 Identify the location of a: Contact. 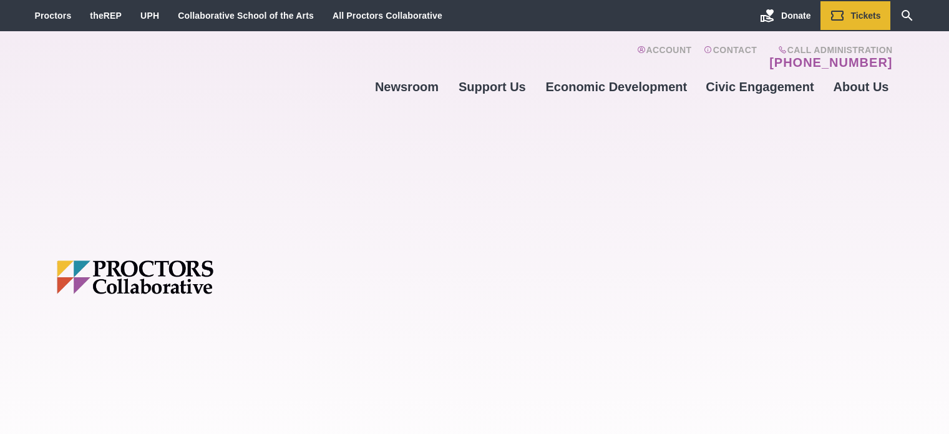
(730, 57).